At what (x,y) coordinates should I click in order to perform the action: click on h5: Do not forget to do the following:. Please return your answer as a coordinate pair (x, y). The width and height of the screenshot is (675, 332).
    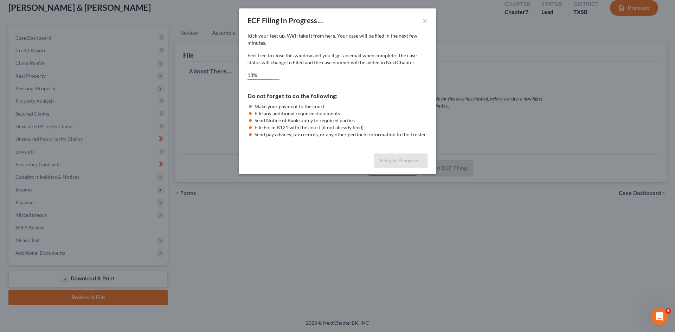
    Looking at the image, I should click on (337, 96).